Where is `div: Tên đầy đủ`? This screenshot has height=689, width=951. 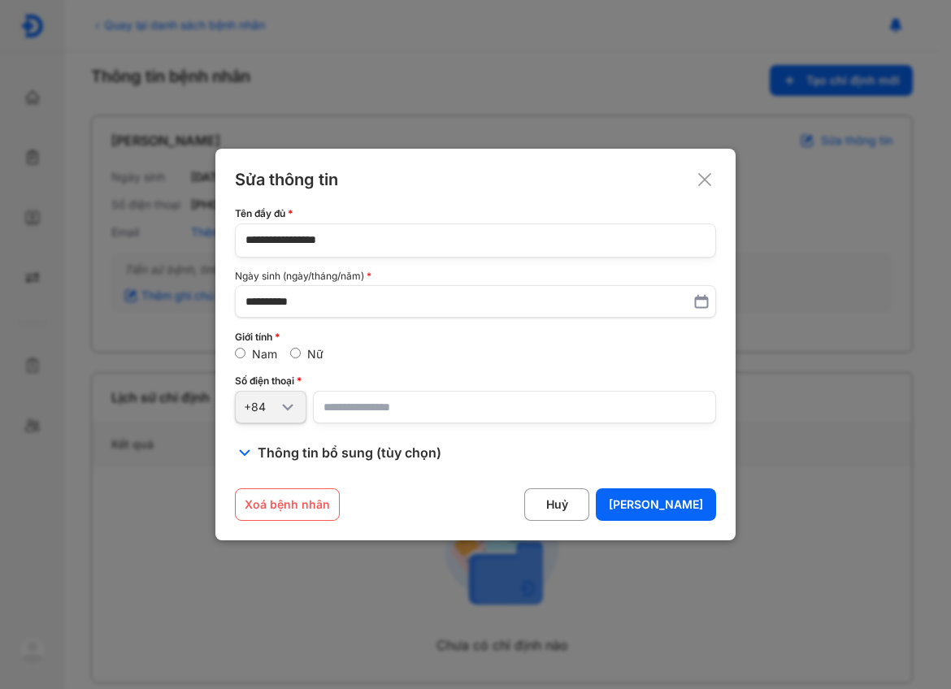 div: Tên đầy đủ is located at coordinates (475, 214).